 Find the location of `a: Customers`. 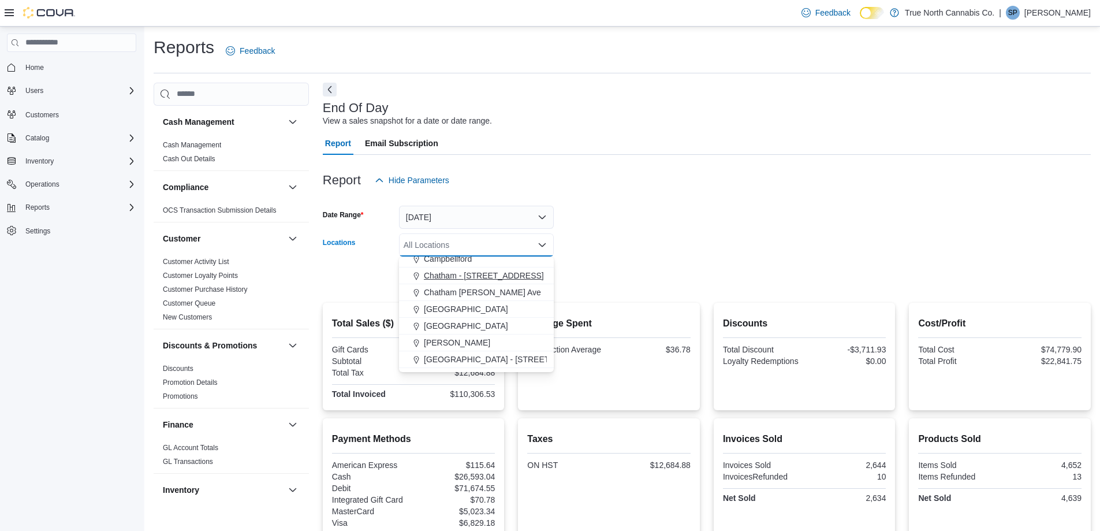

a: Customers is located at coordinates (42, 115).